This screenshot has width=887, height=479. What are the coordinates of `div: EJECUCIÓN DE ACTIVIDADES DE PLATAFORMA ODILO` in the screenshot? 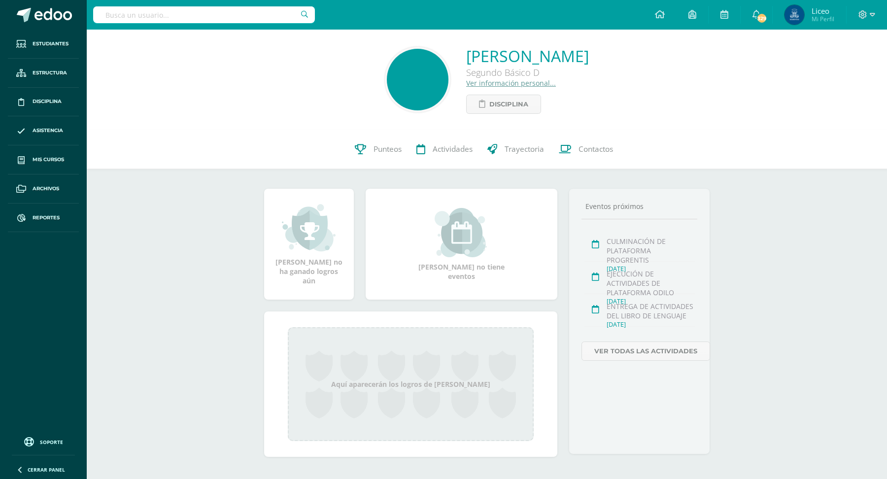 It's located at (651, 283).